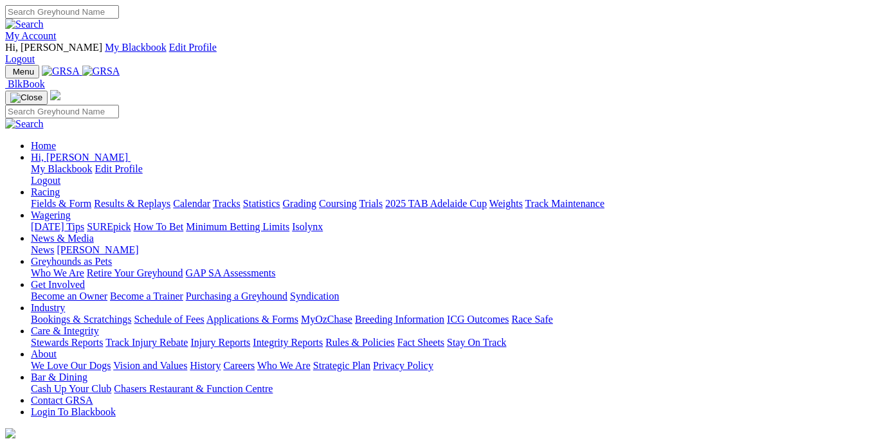 The width and height of the screenshot is (888, 441). I want to click on a: News & Media, so click(62, 238).